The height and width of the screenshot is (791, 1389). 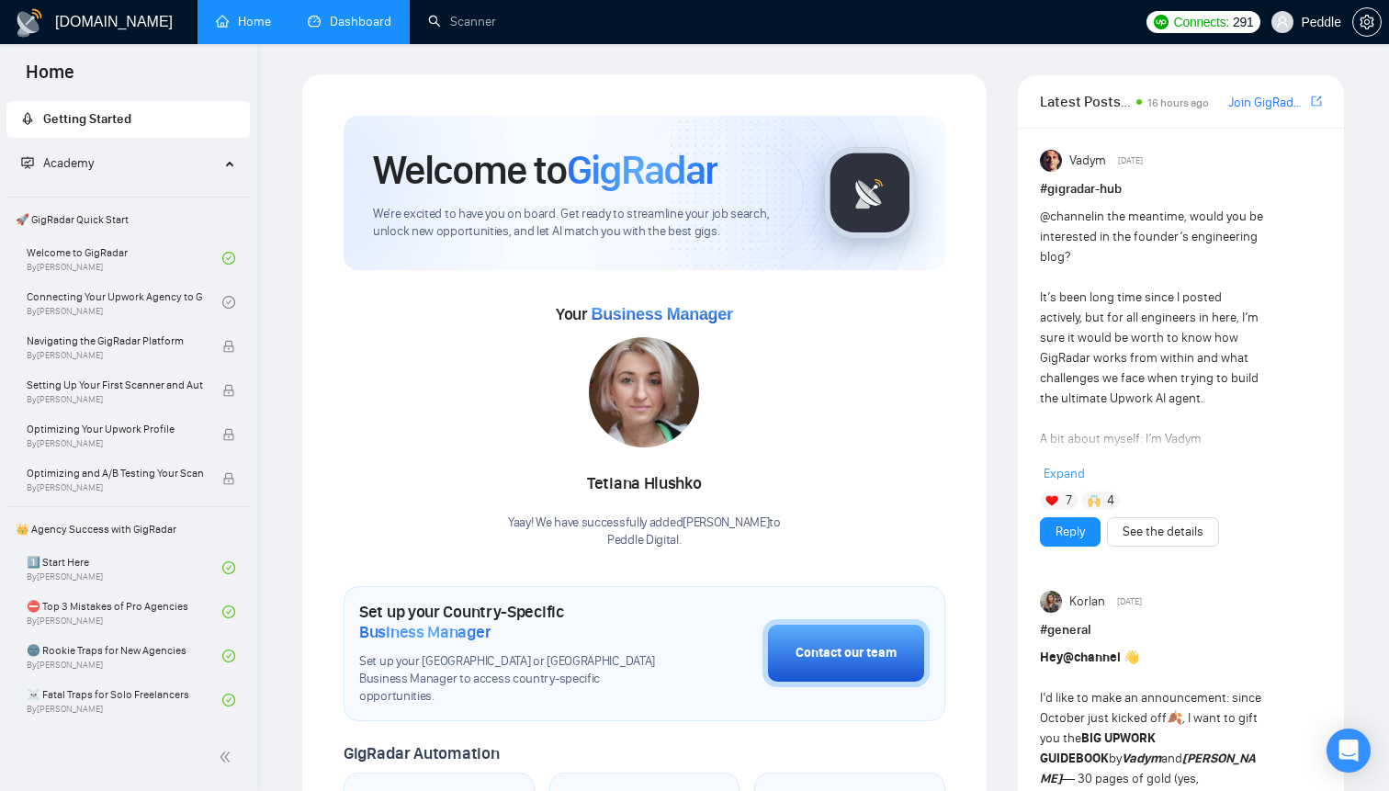 I want to click on span: Connects:, so click(x=1202, y=22).